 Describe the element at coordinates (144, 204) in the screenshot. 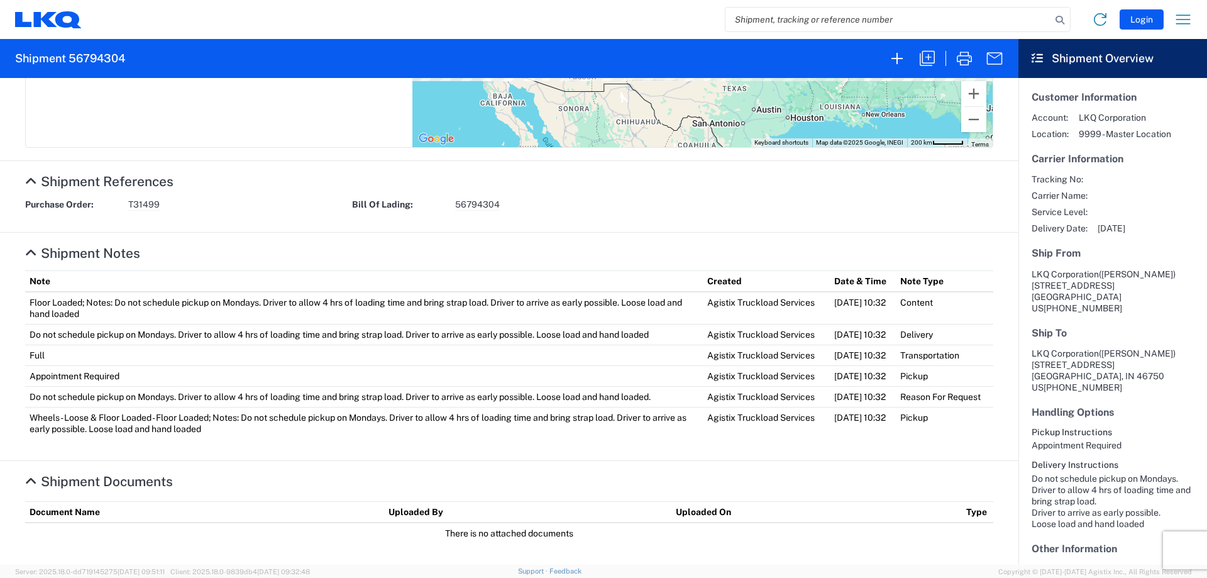

I see `span: T31499` at that location.